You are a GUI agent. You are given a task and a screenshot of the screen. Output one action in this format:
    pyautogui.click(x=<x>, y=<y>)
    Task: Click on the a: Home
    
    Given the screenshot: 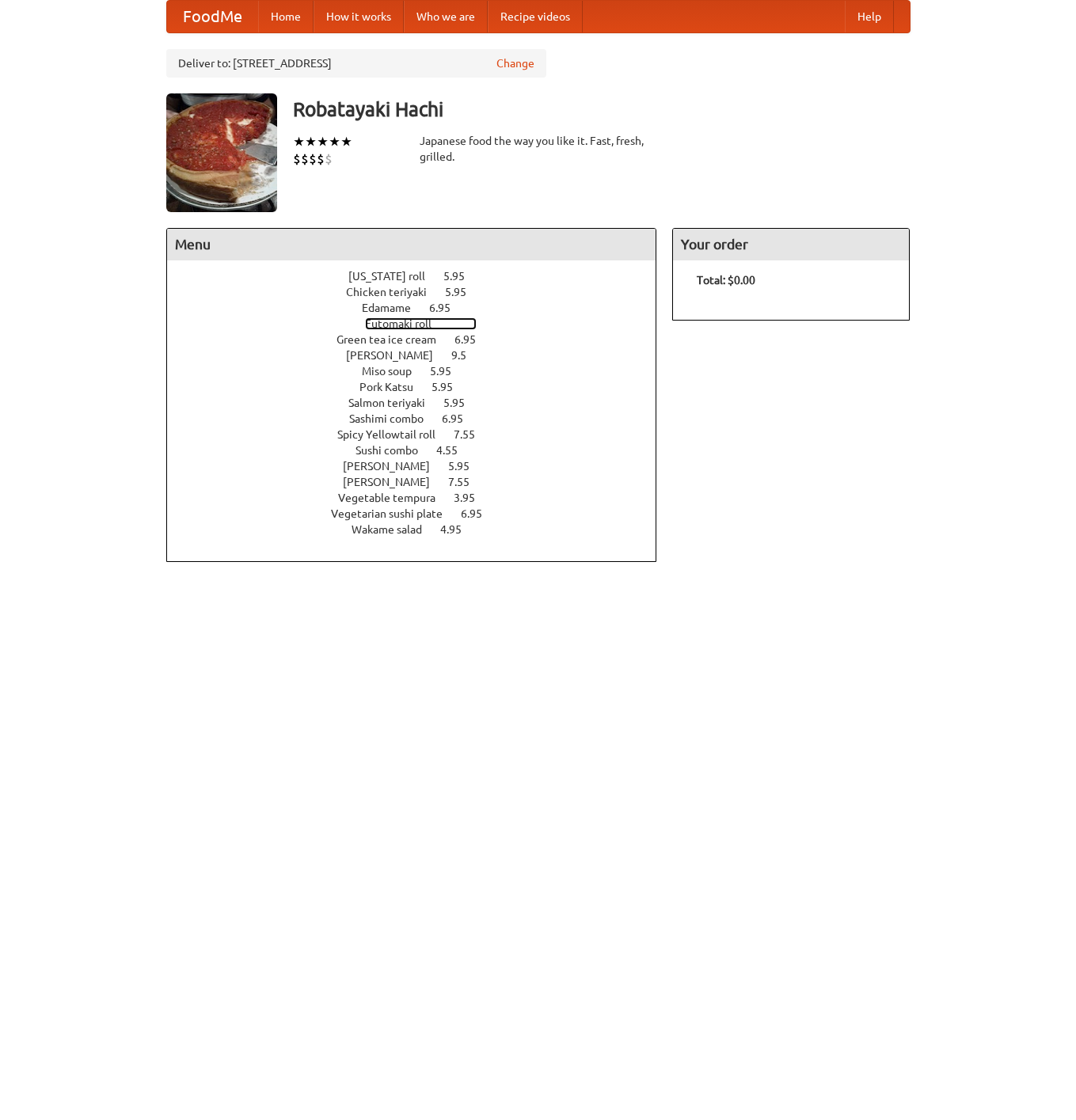 What is the action you would take?
    pyautogui.click(x=286, y=16)
    